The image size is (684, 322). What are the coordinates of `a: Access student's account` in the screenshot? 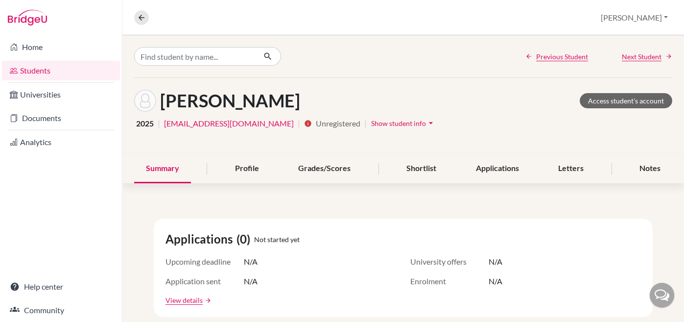 It's located at (626, 100).